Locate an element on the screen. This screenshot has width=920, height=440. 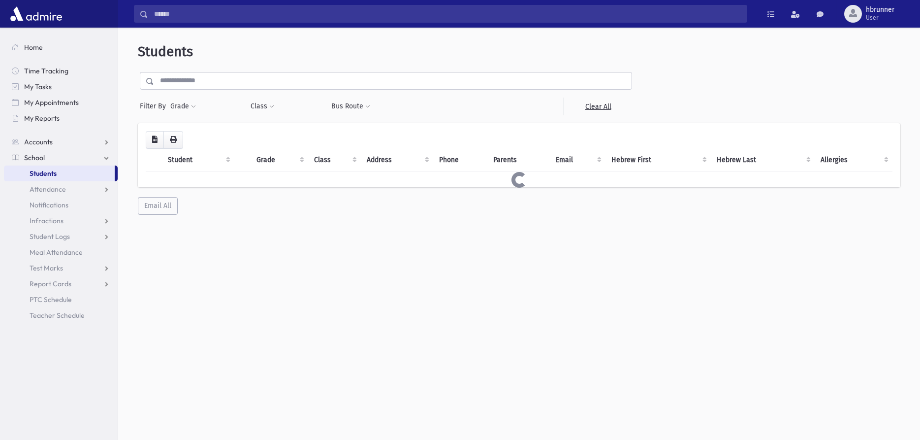
th: Class is located at coordinates (334, 160).